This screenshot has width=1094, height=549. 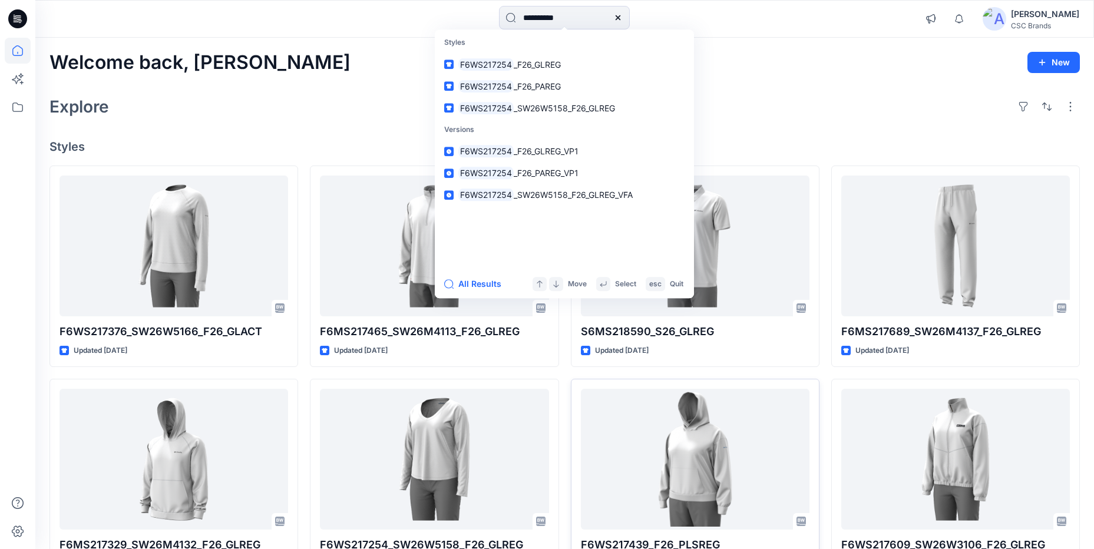 I want to click on p: F6MS217689_SW26M4137_F26_GLREG, so click(x=955, y=332).